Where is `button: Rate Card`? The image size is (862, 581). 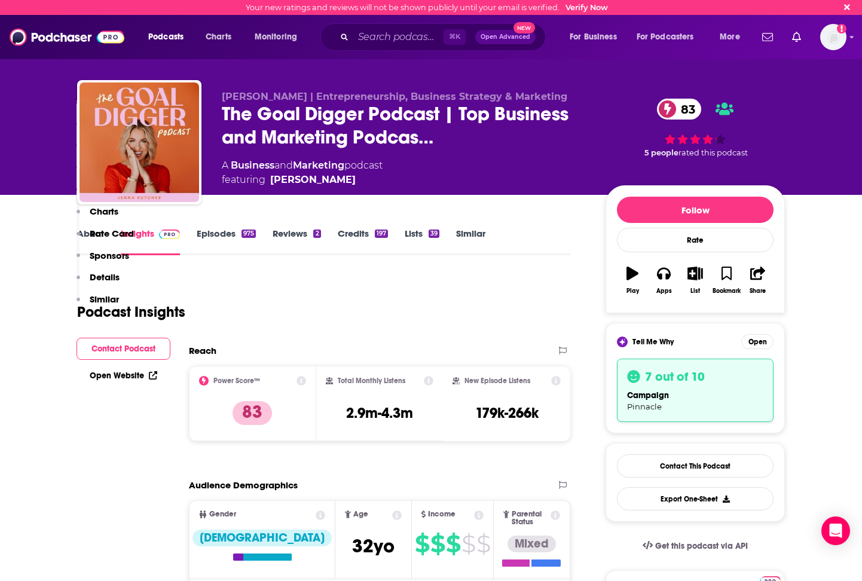
button: Rate Card is located at coordinates (105, 238).